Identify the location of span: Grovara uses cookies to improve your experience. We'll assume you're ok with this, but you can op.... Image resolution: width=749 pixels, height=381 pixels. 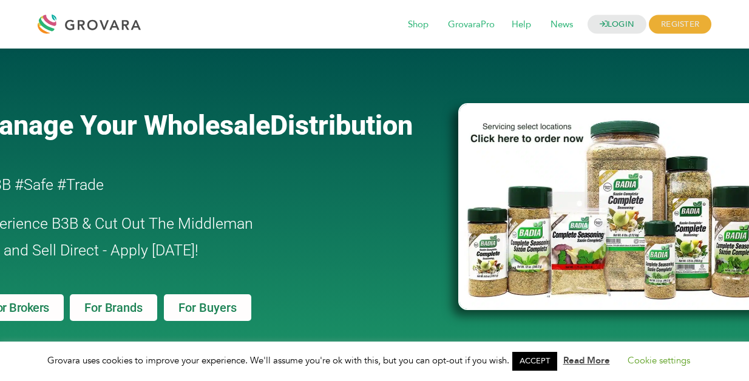
(375, 361).